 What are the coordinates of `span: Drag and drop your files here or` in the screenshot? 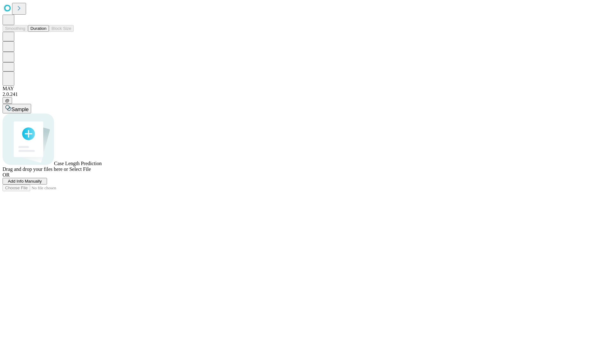 It's located at (35, 169).